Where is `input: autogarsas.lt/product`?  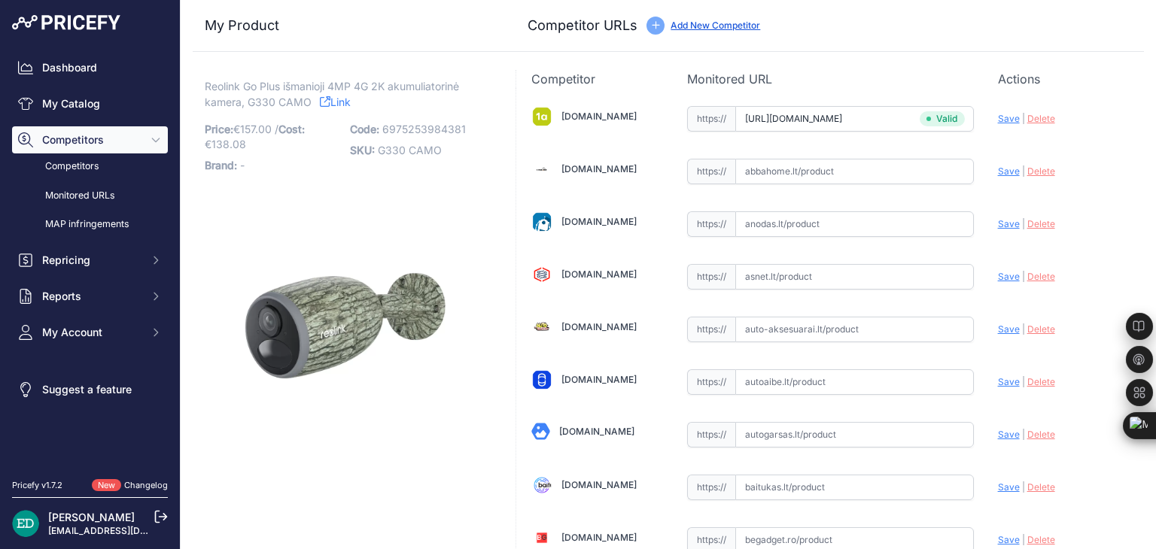
input: autogarsas.lt/product is located at coordinates (854, 435).